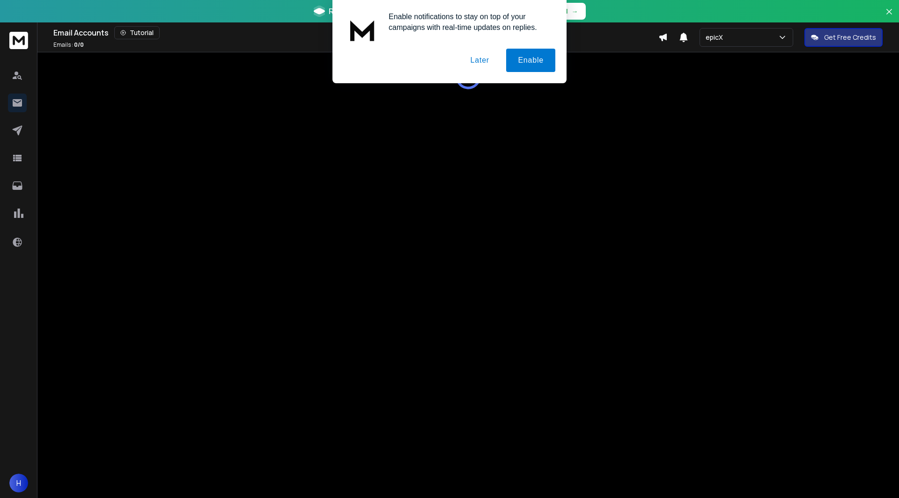  I want to click on button: Later, so click(479, 60).